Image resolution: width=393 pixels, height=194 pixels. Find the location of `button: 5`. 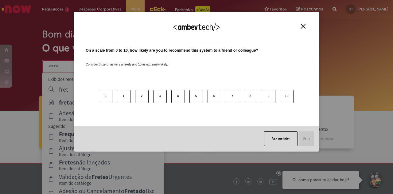

button: 5 is located at coordinates (196, 97).